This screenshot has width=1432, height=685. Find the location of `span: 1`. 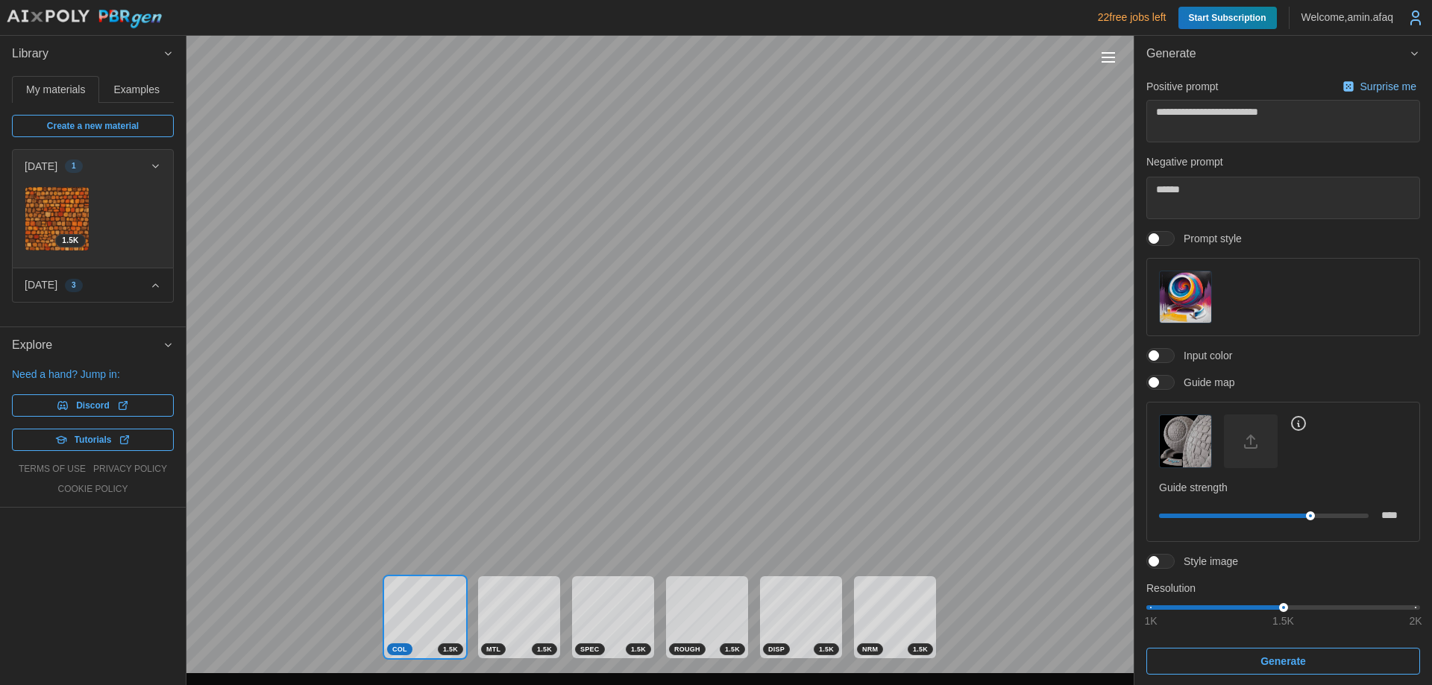

span: 1 is located at coordinates (74, 166).